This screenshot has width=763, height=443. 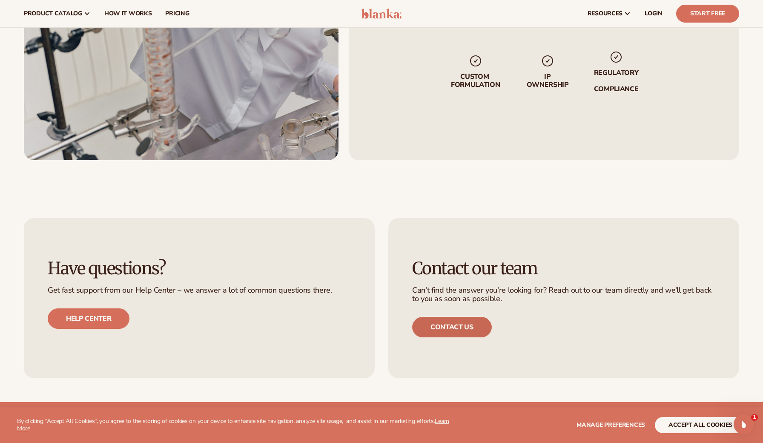 I want to click on a: Contact us, so click(x=452, y=327).